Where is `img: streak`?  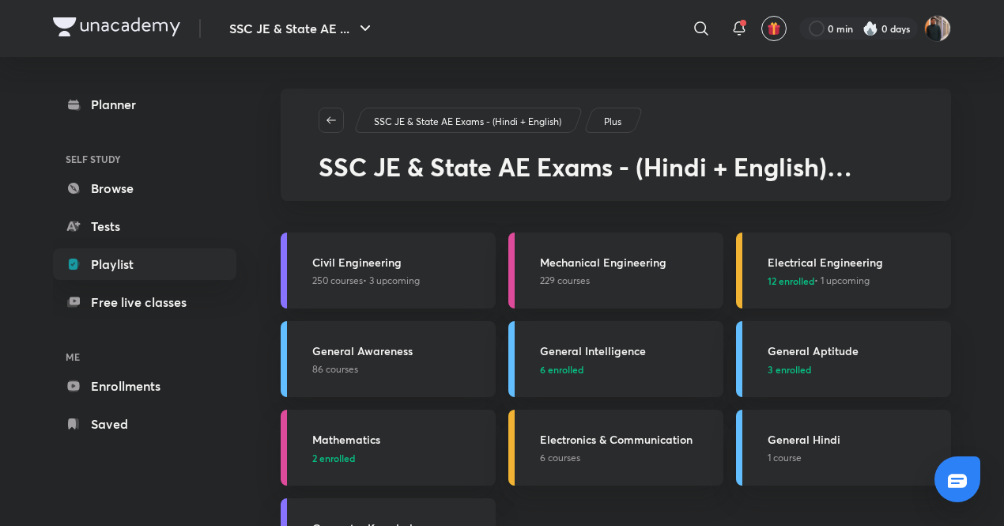
img: streak is located at coordinates (870, 28).